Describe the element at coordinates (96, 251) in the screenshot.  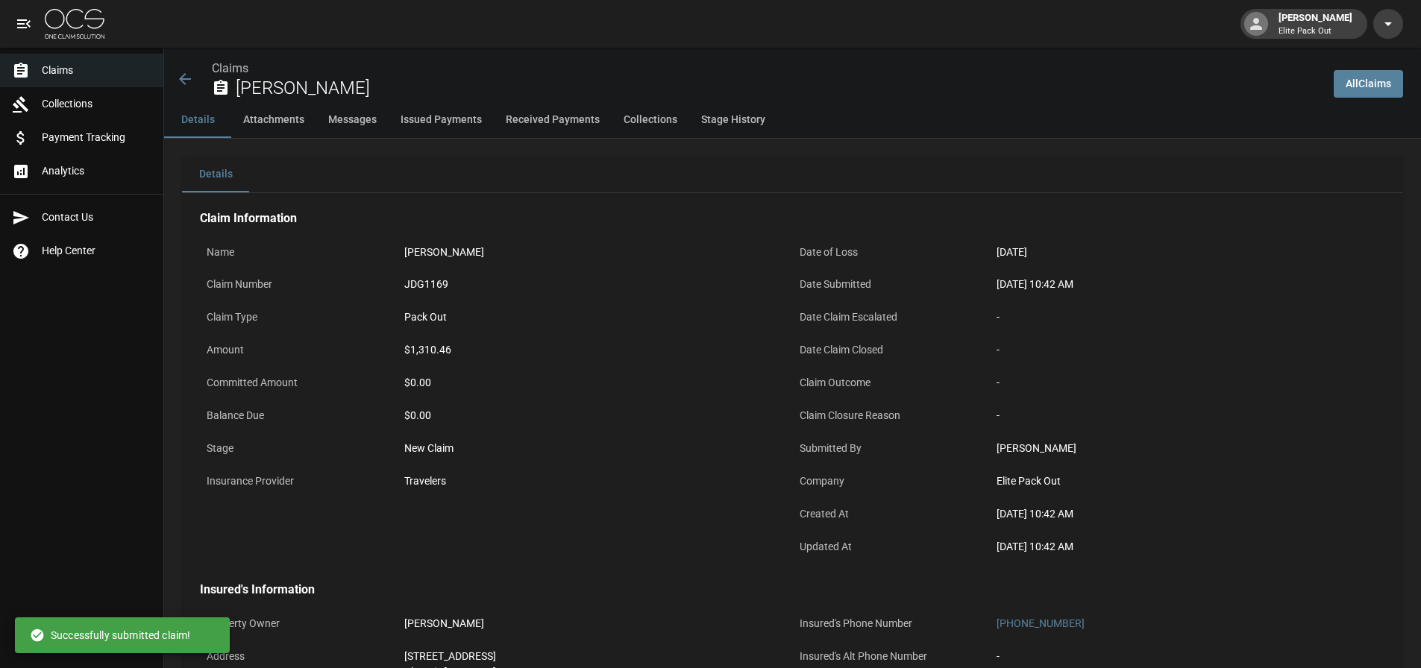
I see `span: Help Center` at that location.